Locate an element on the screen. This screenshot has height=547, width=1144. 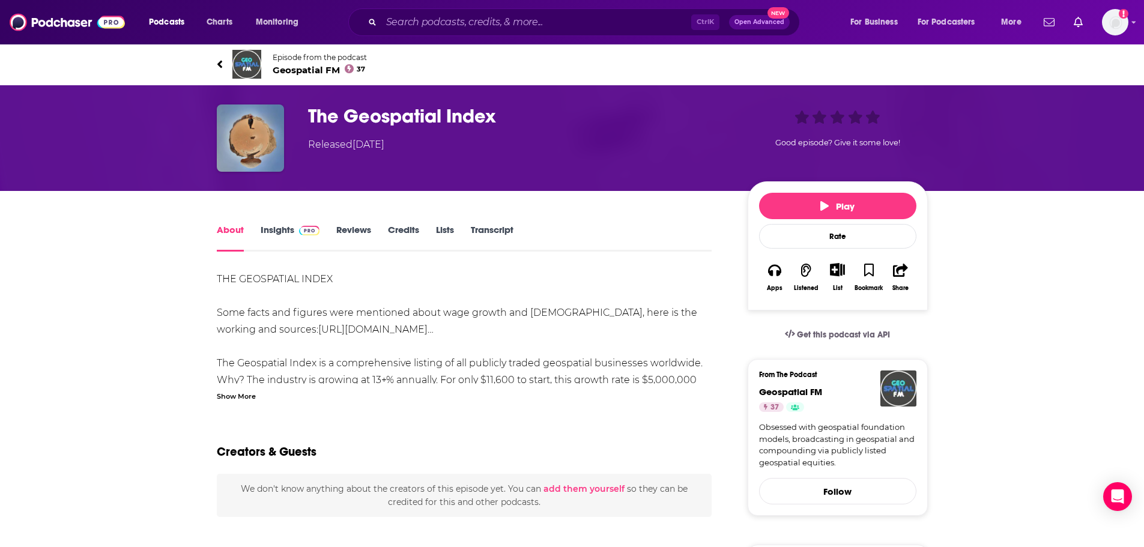
span: Logged in as RobinBectel is located at coordinates (1115, 22).